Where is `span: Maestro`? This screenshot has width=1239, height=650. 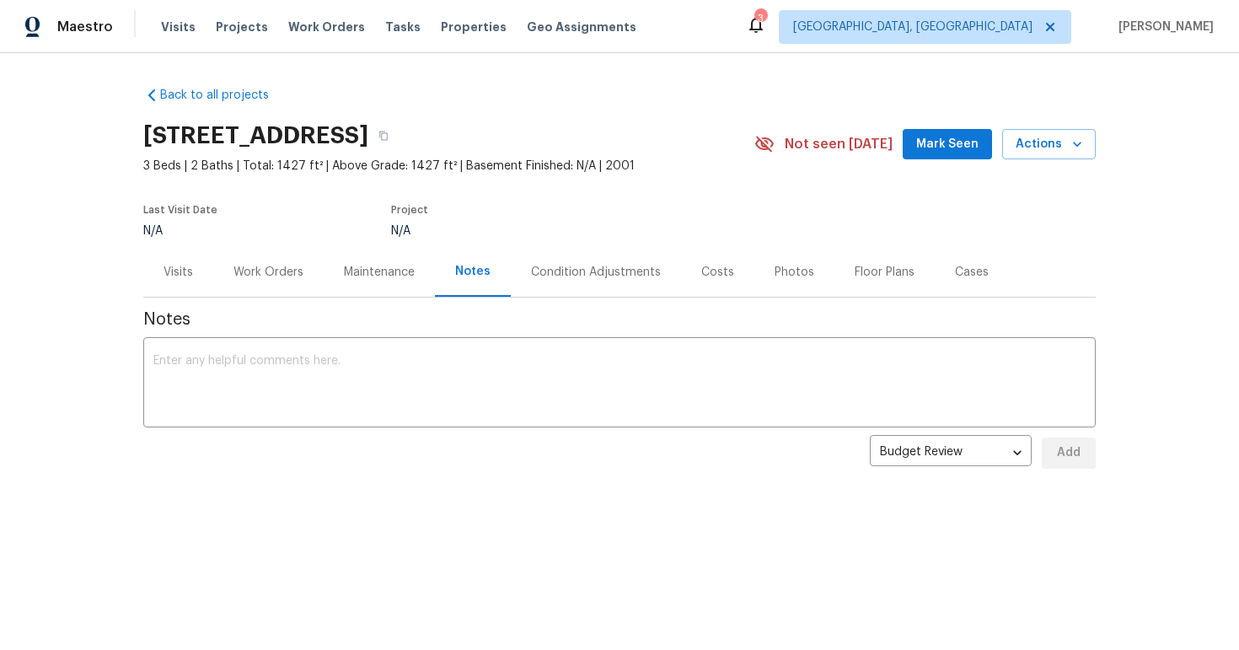
span: Maestro is located at coordinates (85, 27).